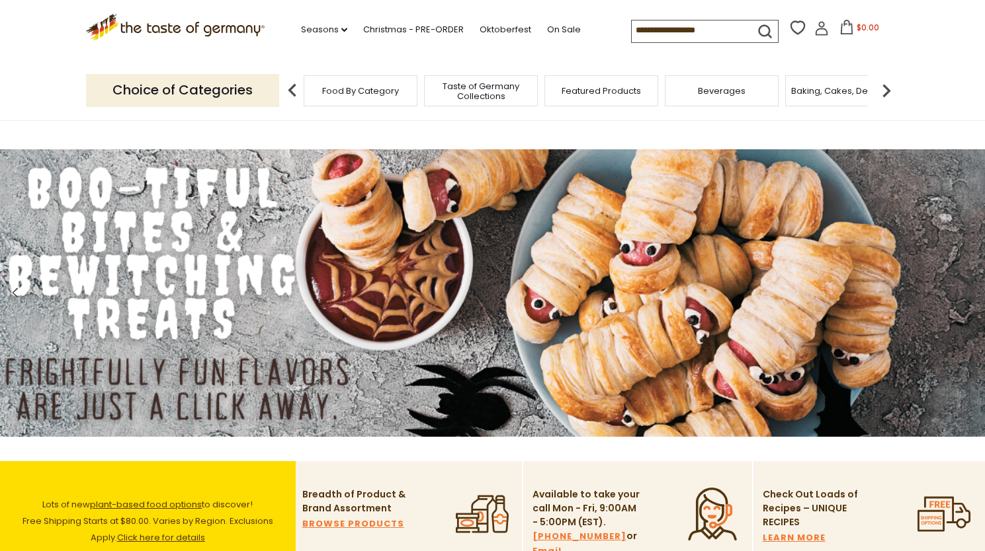 This screenshot has height=551, width=985. I want to click on a: Taste of Germany Collections, so click(481, 91).